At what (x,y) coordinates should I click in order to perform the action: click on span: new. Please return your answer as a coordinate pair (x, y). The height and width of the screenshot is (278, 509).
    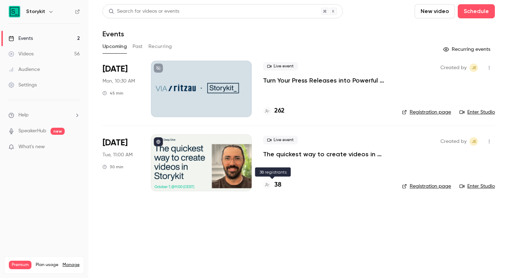
    Looking at the image, I should click on (58, 131).